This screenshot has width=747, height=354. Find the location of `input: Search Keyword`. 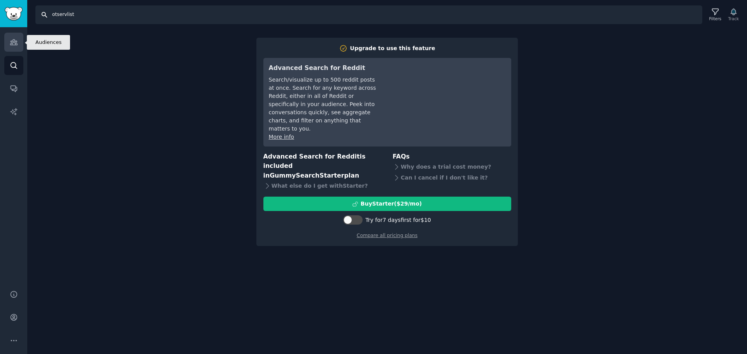

input: Search Keyword is located at coordinates (369, 15).